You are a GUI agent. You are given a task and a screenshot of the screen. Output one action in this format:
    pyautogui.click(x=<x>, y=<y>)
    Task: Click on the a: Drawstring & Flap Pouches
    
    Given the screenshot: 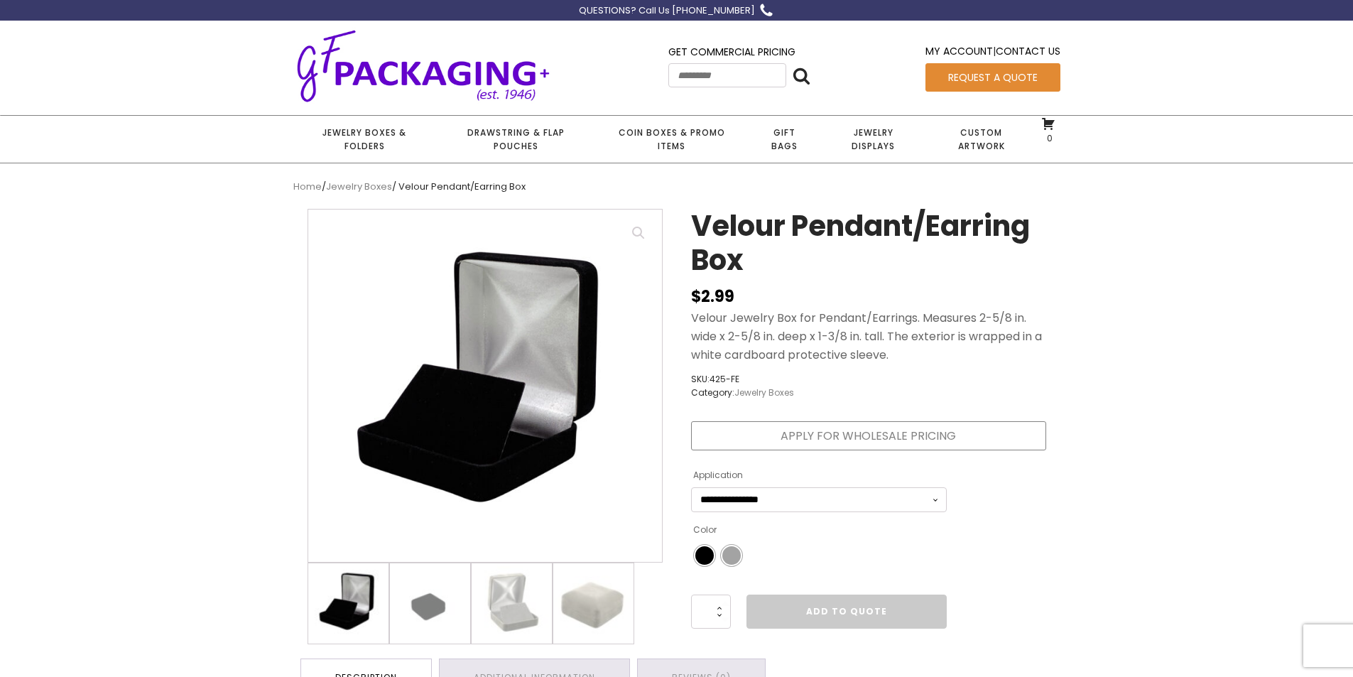 What is the action you would take?
    pyautogui.click(x=515, y=139)
    